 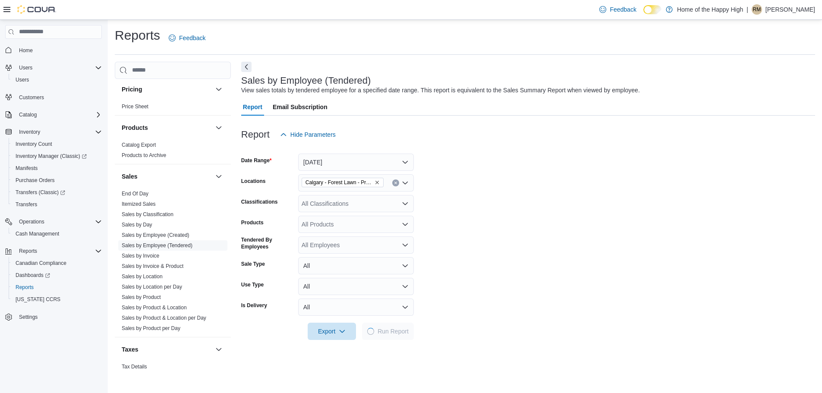 I want to click on a: Cash Management, so click(x=37, y=234).